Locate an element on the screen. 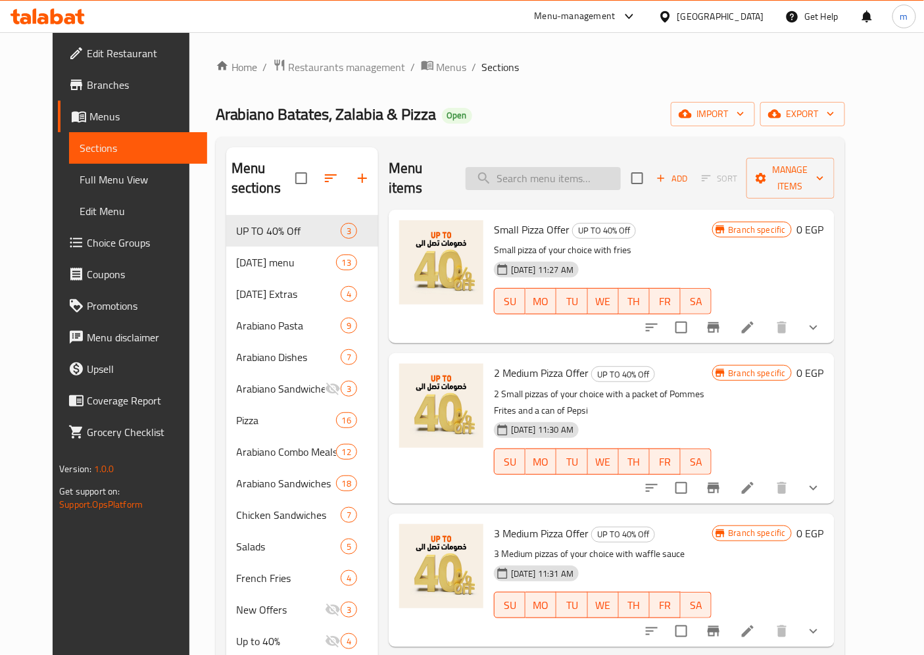  span: Select to update is located at coordinates (681, 488).